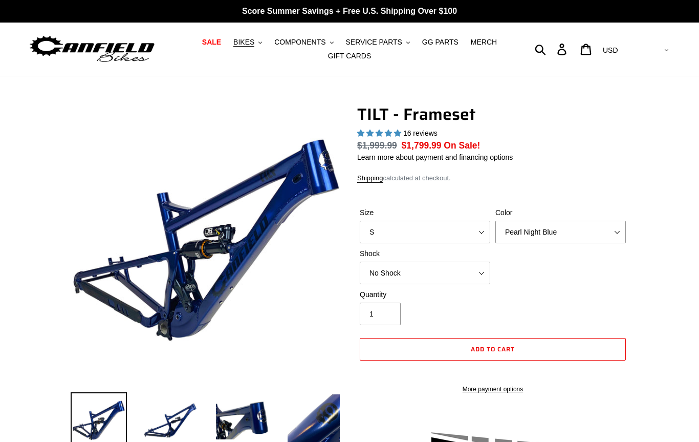 The width and height of the screenshot is (699, 442). Describe the element at coordinates (493, 114) in the screenshot. I see `h1: TILT - Frameset` at that location.